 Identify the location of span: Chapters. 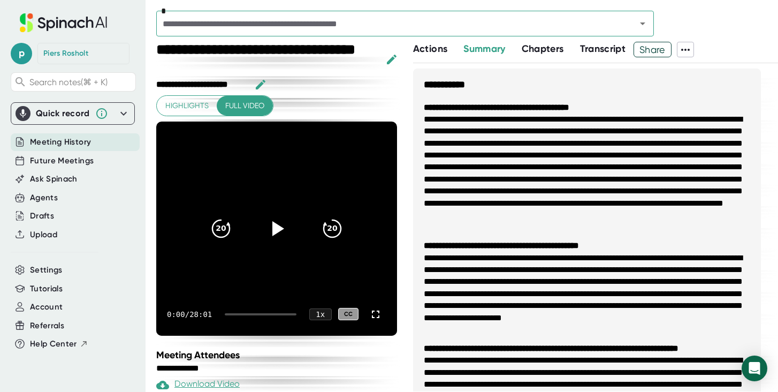
(542, 49).